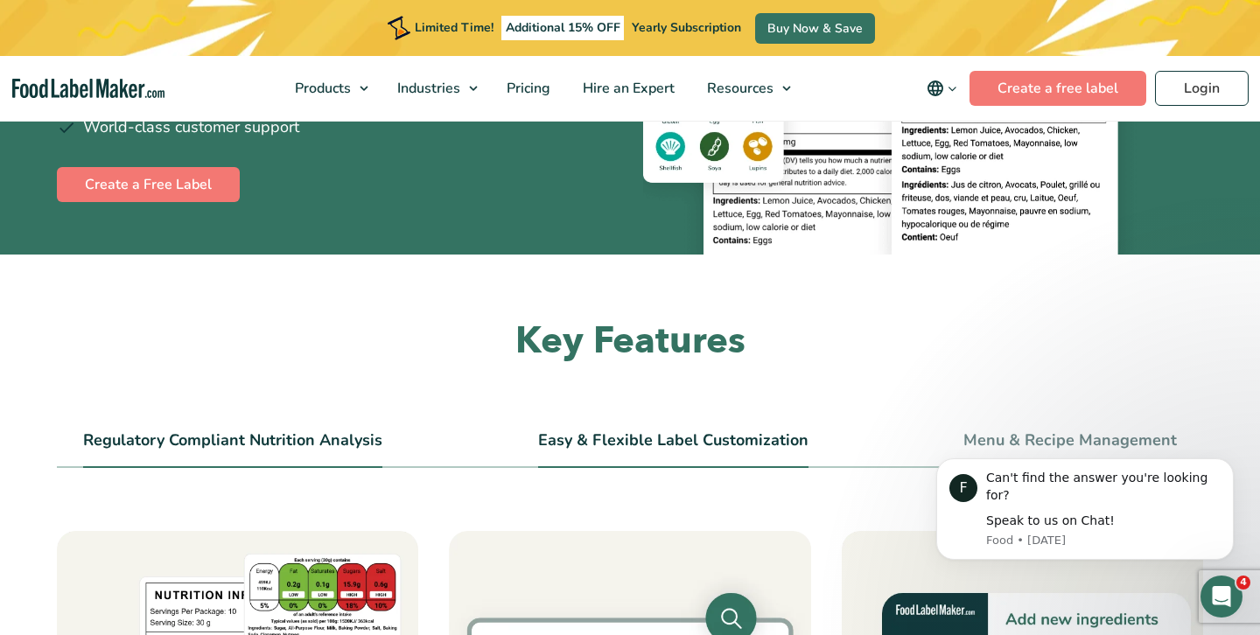 Image resolution: width=1260 pixels, height=635 pixels. What do you see at coordinates (563, 28) in the screenshot?
I see `span: Additional 15% OFF` at bounding box center [563, 28].